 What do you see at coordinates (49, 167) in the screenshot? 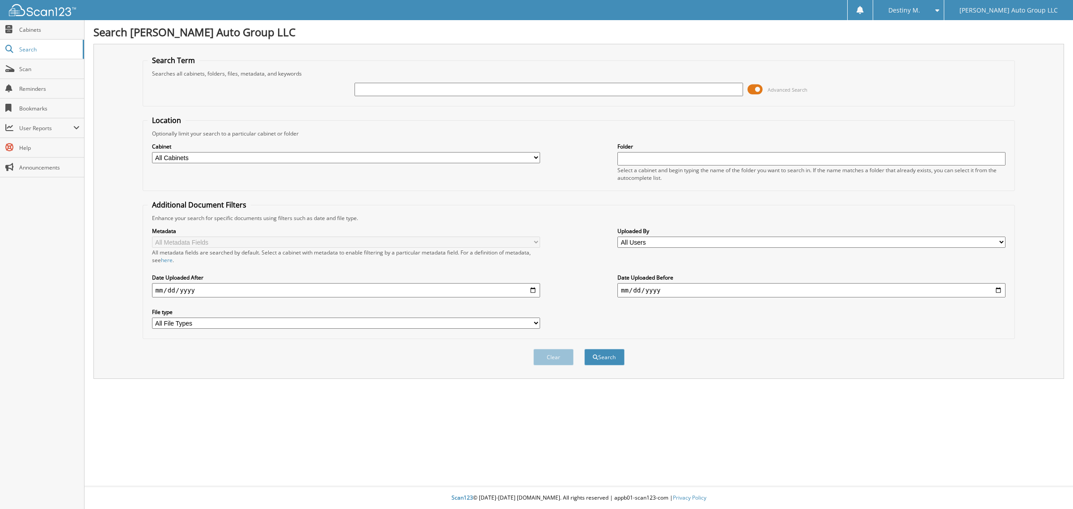
I see `span: Announcements` at bounding box center [49, 167].